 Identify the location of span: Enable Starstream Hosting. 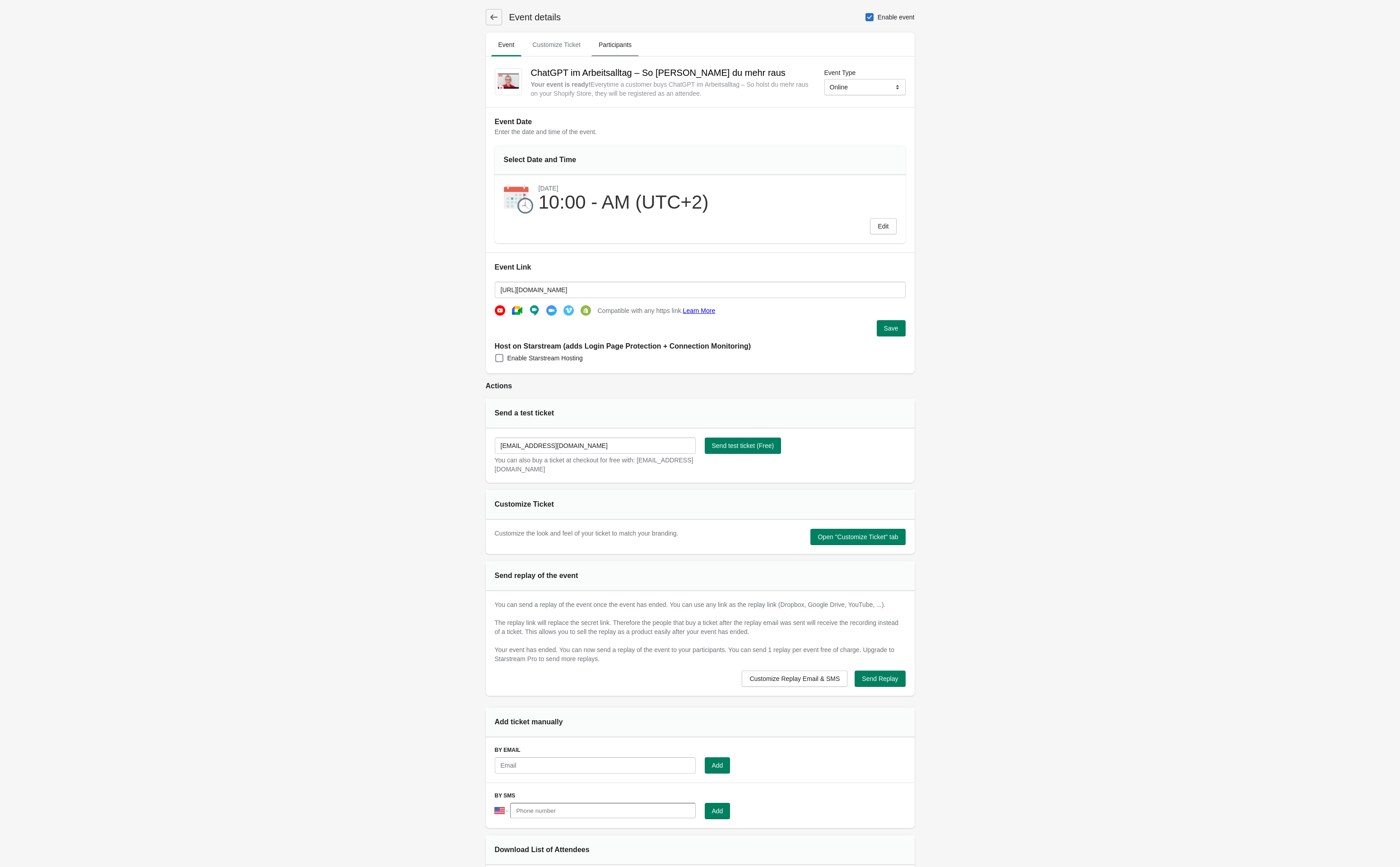
(545, 358).